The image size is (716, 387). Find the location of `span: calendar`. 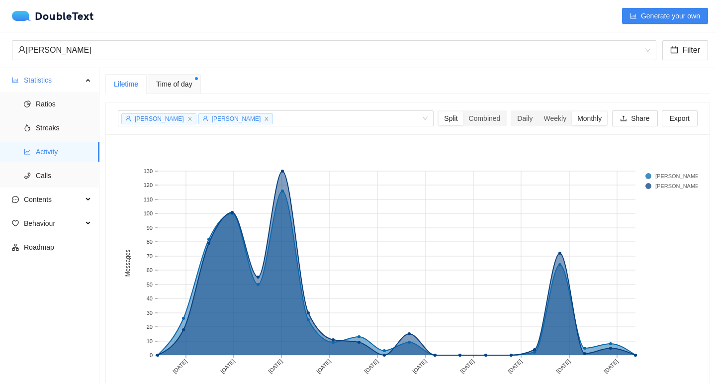

span: calendar is located at coordinates (675, 50).